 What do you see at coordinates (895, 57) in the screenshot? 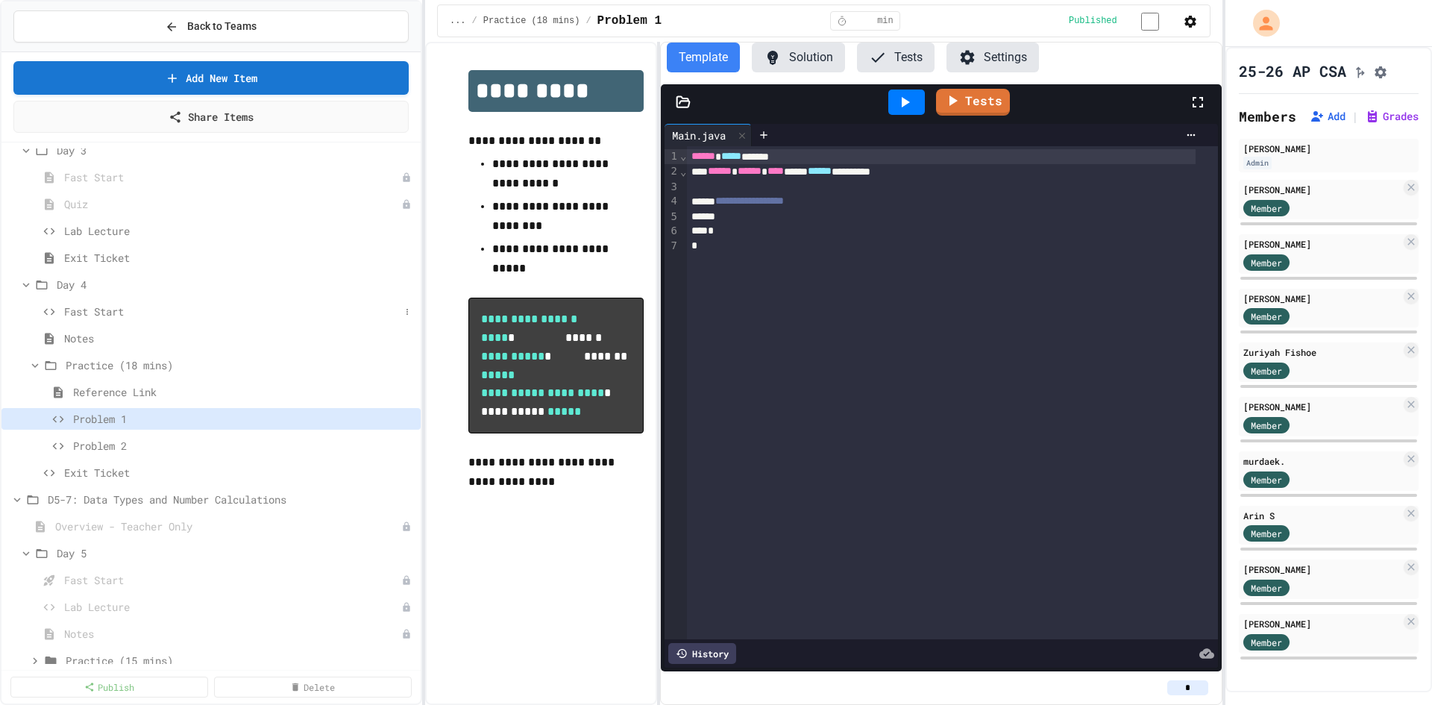
I see `button: Tests` at bounding box center [895, 57].